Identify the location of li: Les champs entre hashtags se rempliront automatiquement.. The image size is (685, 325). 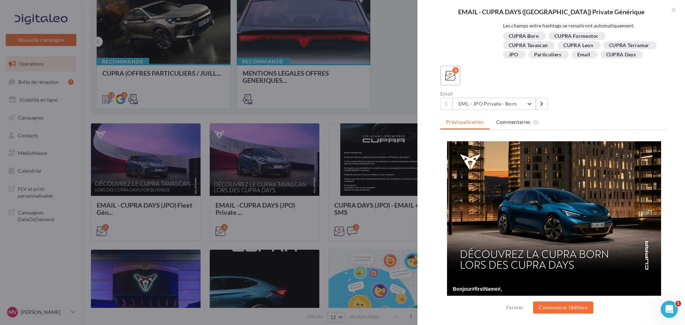
(582, 26).